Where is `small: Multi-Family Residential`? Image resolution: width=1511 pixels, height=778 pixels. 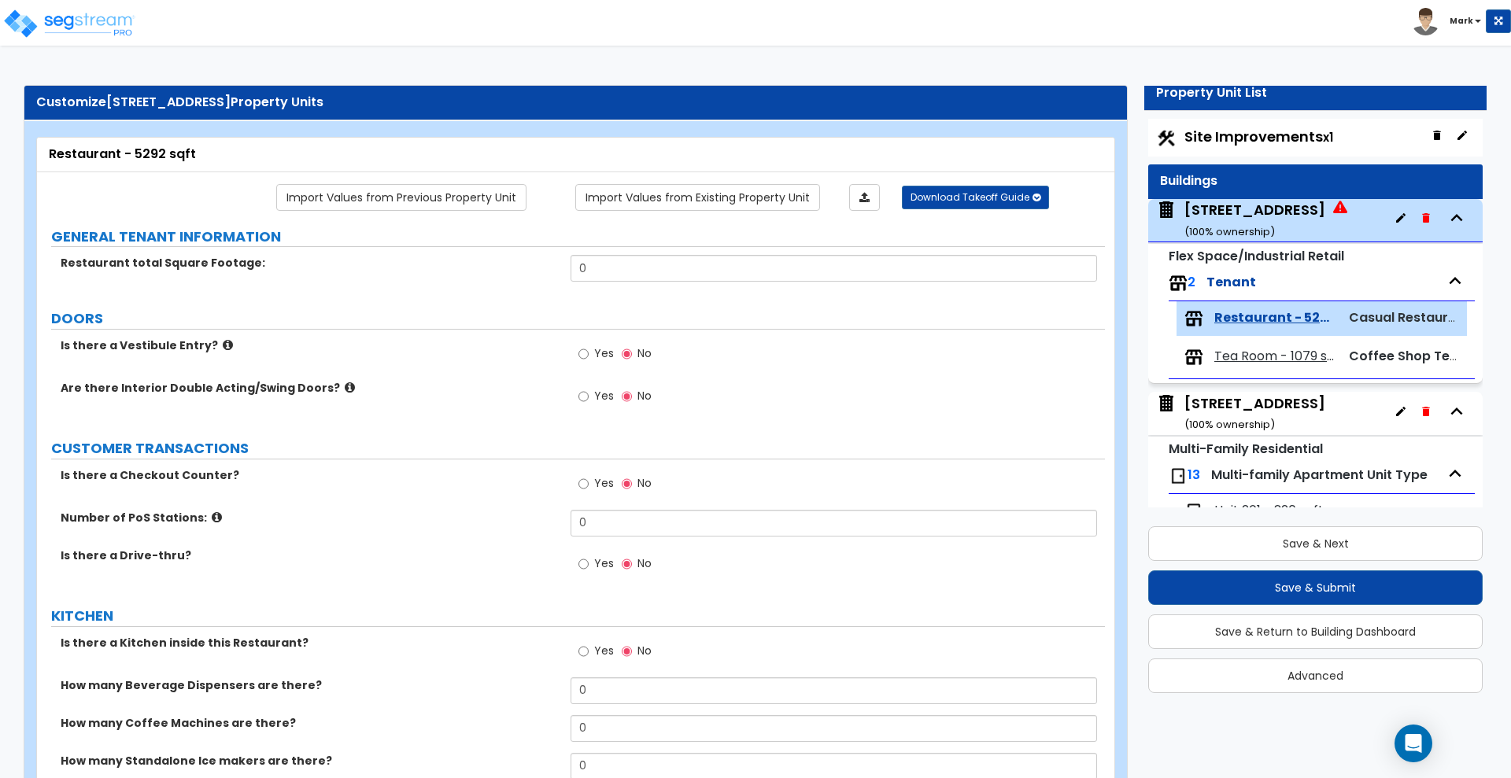
small: Multi-Family Residential is located at coordinates (1246, 448).